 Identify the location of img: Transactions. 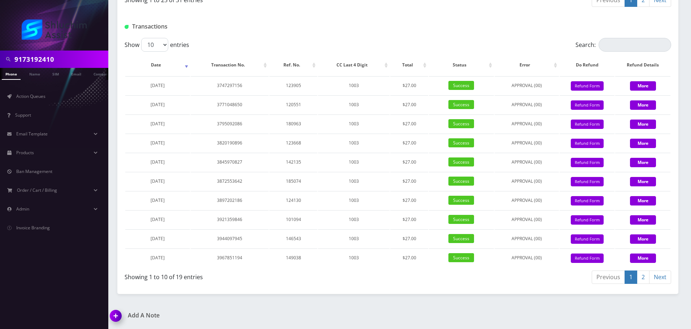
(126, 27).